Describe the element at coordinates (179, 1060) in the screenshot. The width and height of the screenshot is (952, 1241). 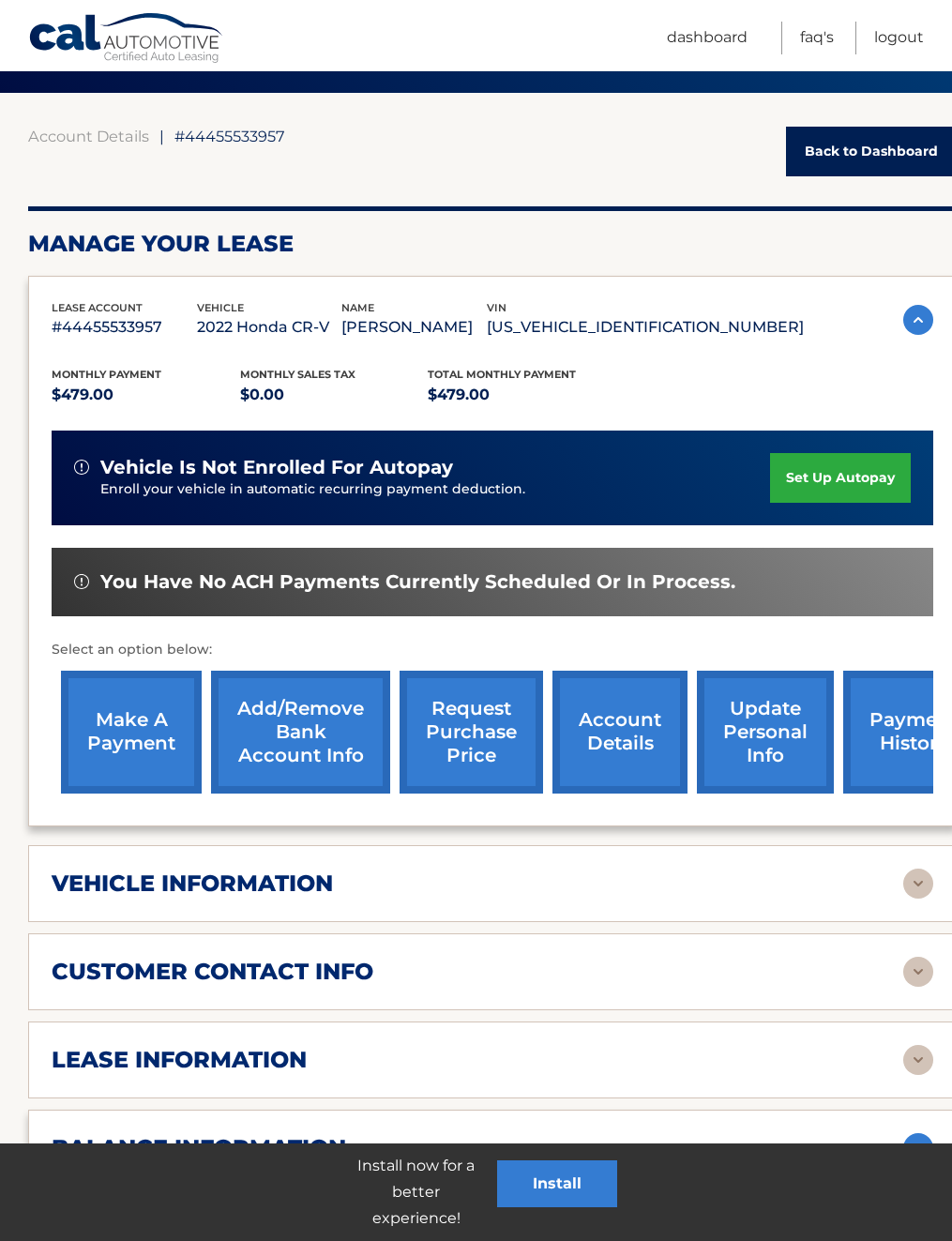
I see `h2: lease information` at that location.